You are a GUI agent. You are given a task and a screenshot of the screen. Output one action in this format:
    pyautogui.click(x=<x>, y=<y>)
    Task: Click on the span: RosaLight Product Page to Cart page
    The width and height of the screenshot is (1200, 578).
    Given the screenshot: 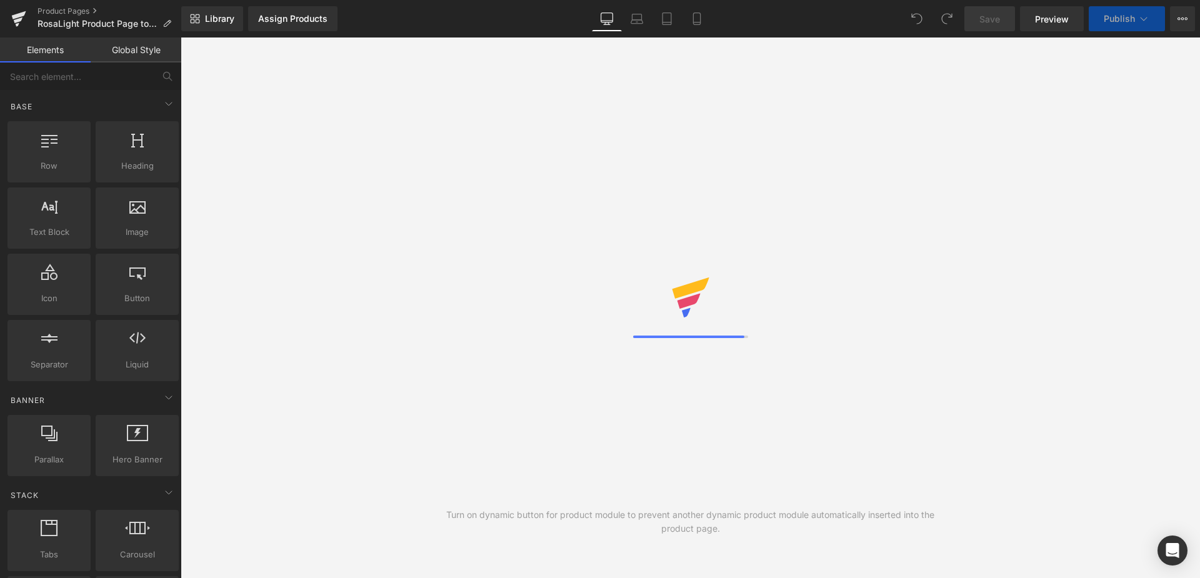 What is the action you would take?
    pyautogui.click(x=98, y=24)
    